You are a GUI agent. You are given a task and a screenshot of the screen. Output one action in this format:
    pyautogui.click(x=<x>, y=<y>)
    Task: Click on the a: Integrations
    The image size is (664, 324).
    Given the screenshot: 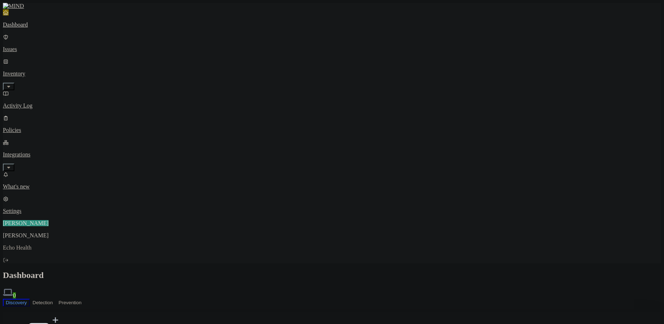 What is the action you would take?
    pyautogui.click(x=332, y=155)
    